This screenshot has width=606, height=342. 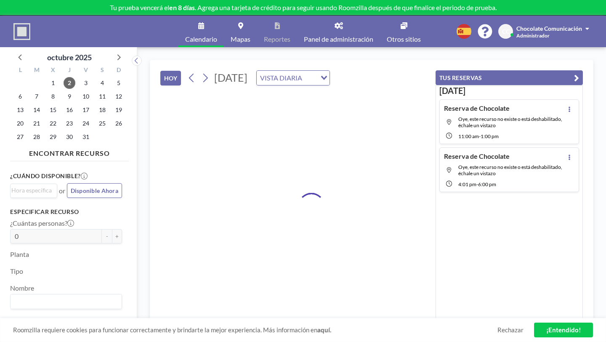 I want to click on span: jueves, 16 de octubre de 2025, so click(x=69, y=110).